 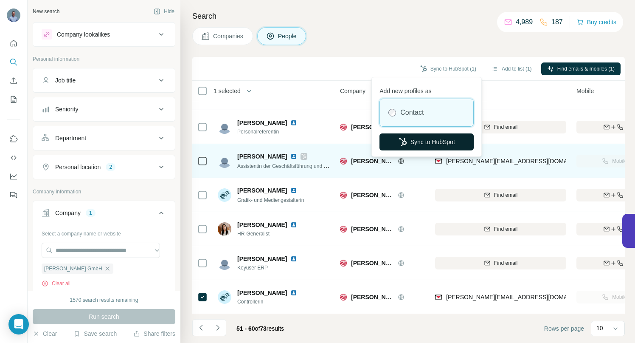 What do you see at coordinates (305, 166) in the screenshot?
I see `span: Assistentin der Geschäftsführung und Teamleitung Empfang` at bounding box center [305, 166].